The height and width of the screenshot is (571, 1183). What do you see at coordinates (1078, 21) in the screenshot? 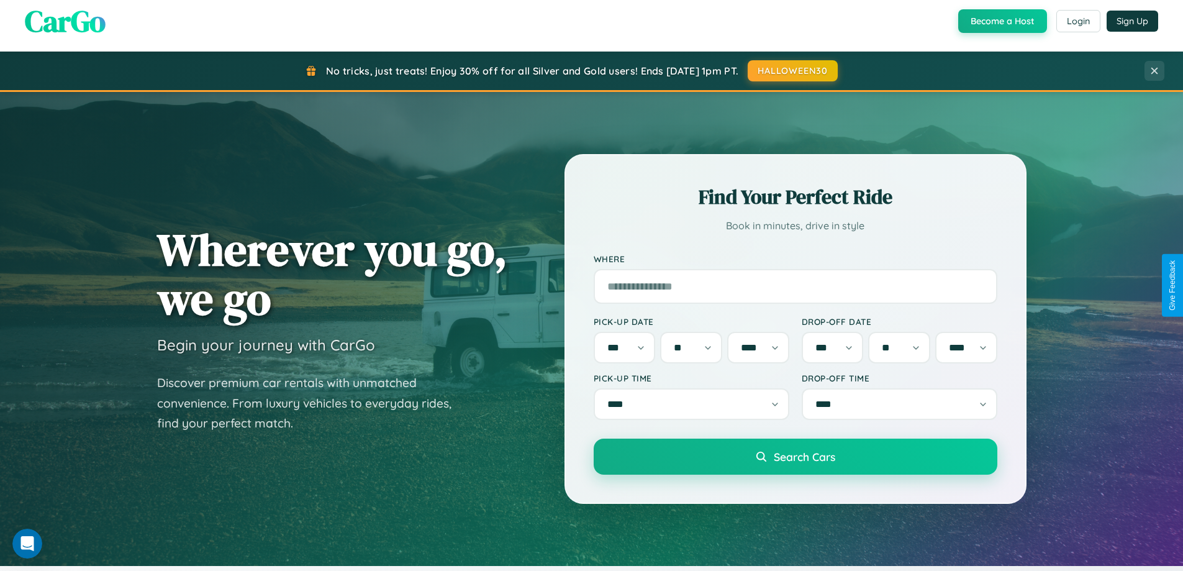
I see `button: Login` at bounding box center [1078, 21].